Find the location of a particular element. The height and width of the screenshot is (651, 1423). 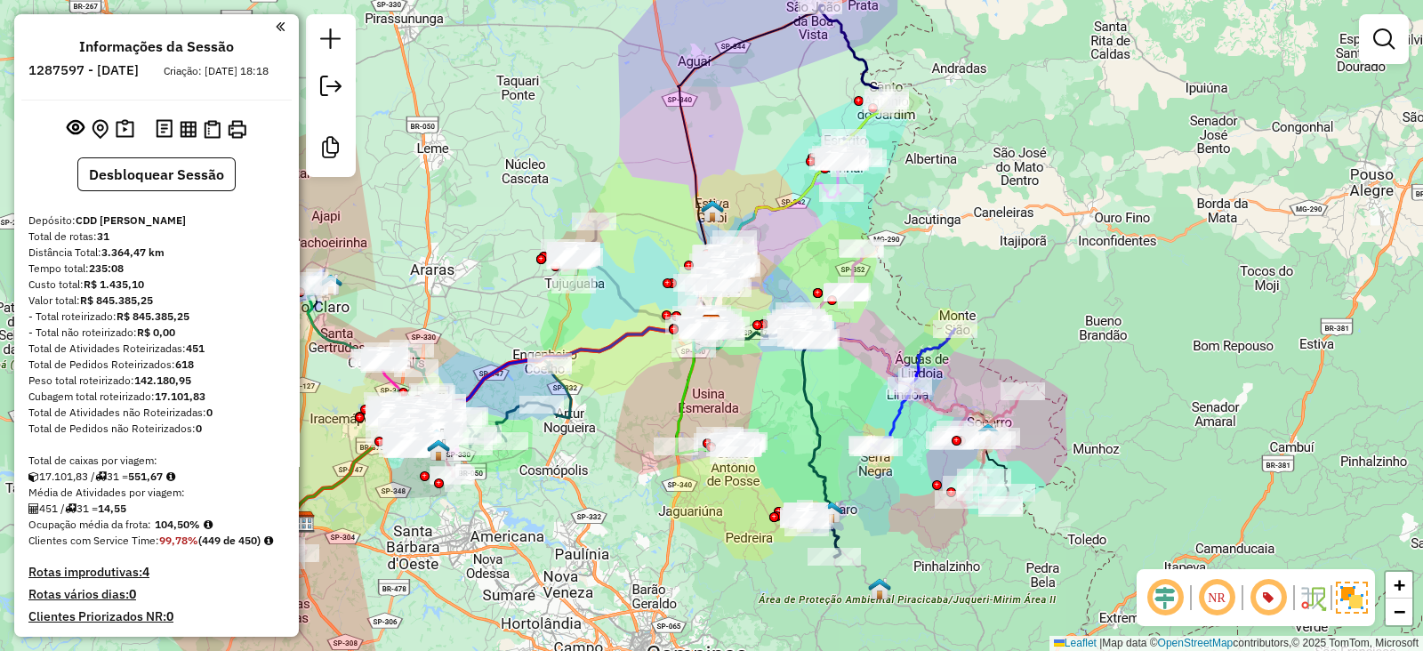

img: PA - Limeira is located at coordinates (438, 450).